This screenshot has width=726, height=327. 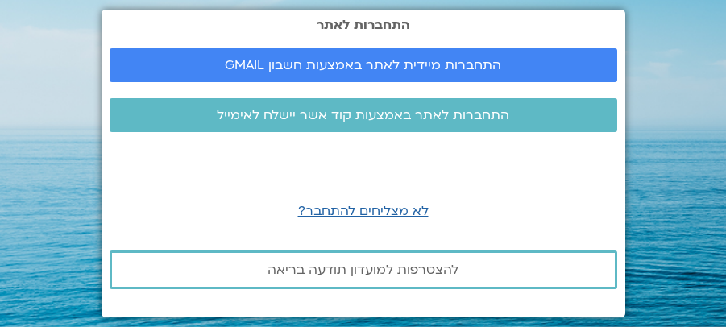 What do you see at coordinates (363, 211) in the screenshot?
I see `span: לא מצליחים להתחבר?` at bounding box center [363, 211].